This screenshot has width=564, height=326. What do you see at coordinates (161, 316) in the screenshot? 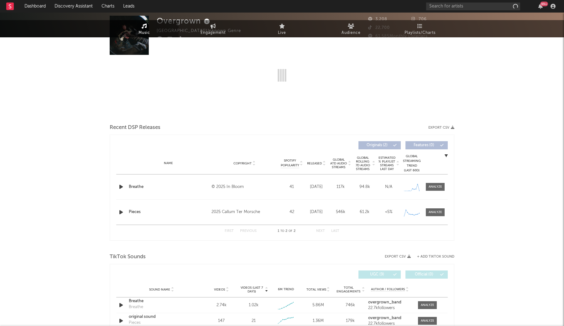
I see `div: original sound` at bounding box center [161, 316].